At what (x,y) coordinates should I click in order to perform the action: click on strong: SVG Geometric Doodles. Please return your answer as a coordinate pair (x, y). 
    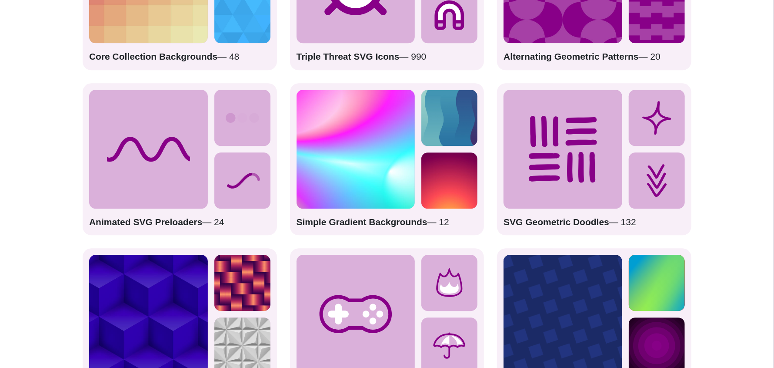
    Looking at the image, I should click on (556, 221).